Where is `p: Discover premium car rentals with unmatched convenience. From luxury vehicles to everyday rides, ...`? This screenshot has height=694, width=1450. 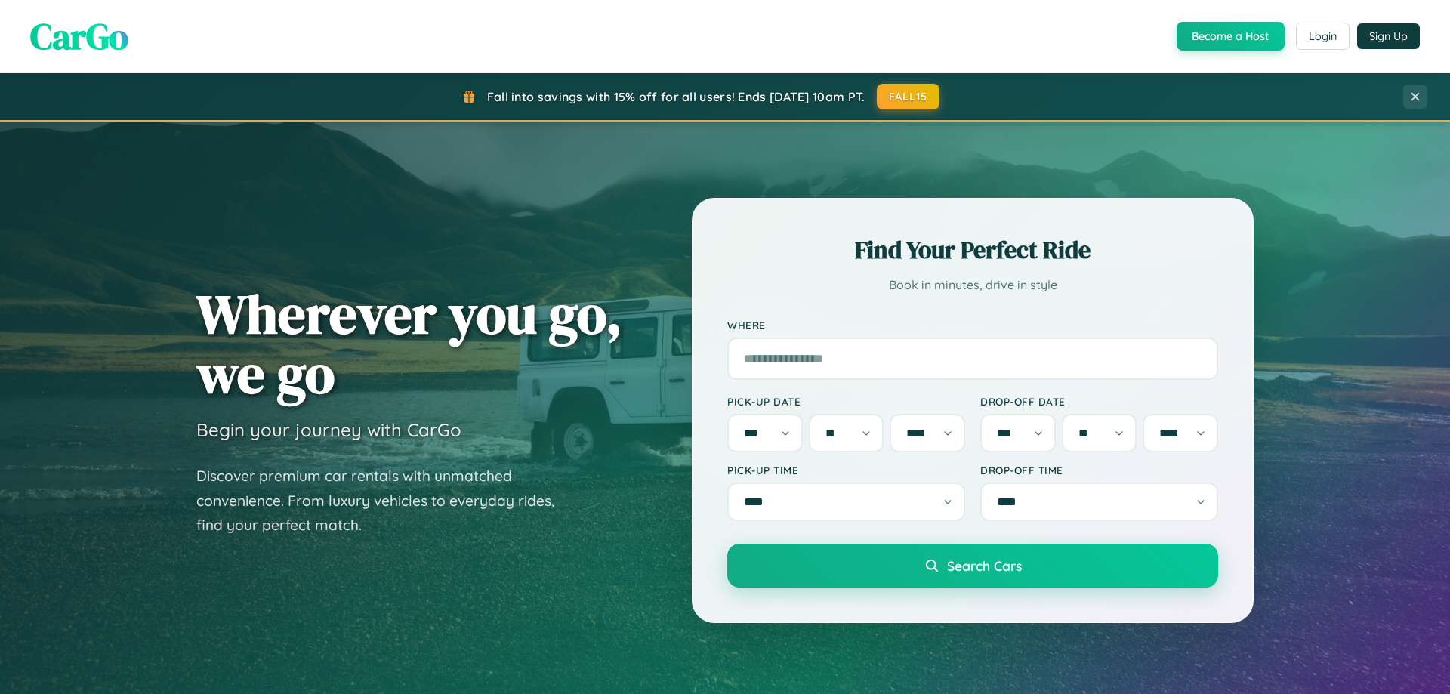 p: Discover premium car rentals with unmatched convenience. From luxury vehicles to everyday rides, ... is located at coordinates (385, 501).